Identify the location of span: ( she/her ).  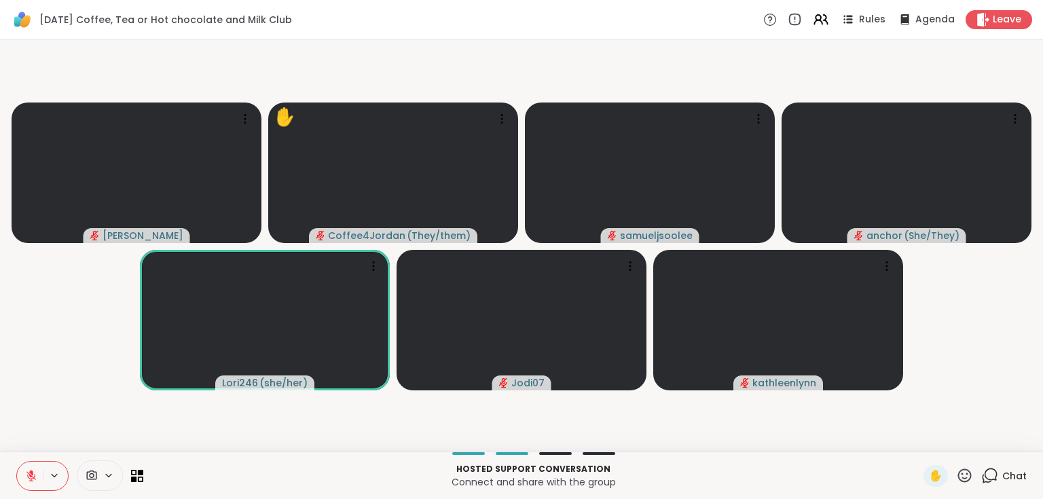
(283, 383).